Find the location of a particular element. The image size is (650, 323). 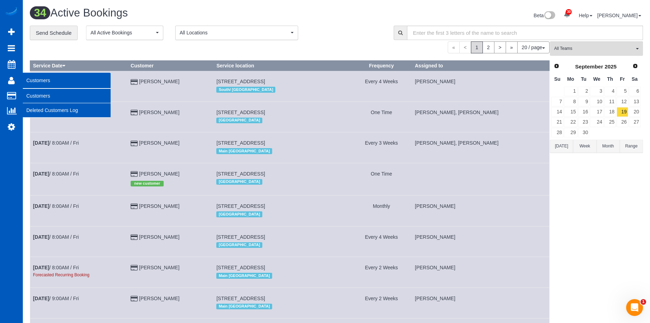

a: 7 is located at coordinates (558, 102).